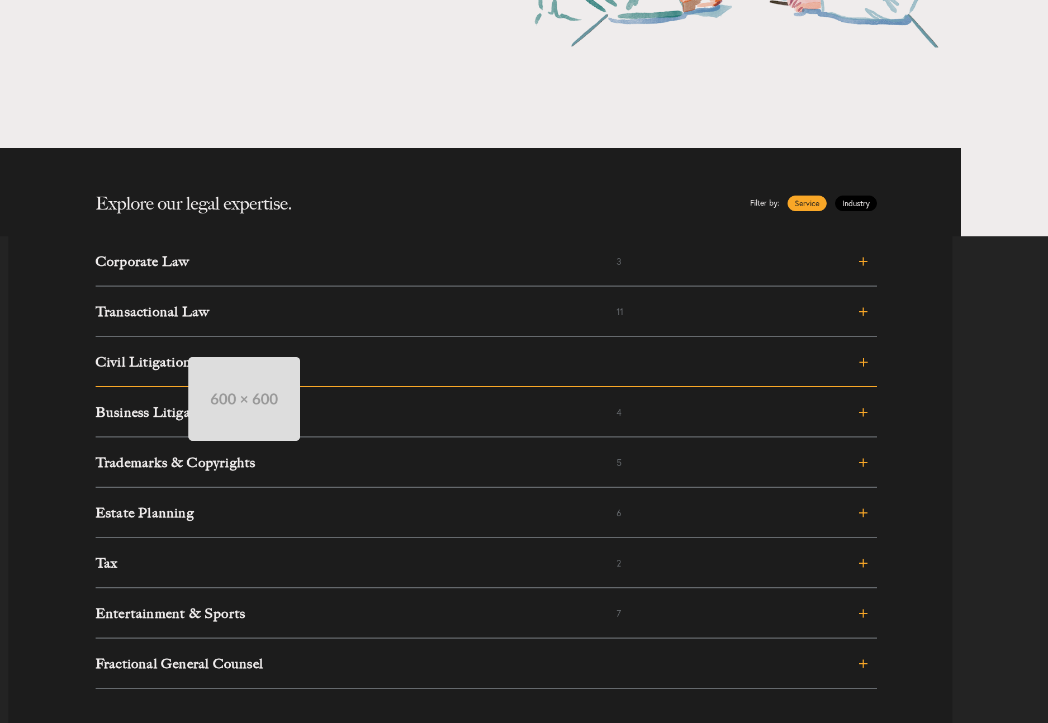 The image size is (1048, 723). What do you see at coordinates (681, 463) in the screenshot?
I see `span: 5` at bounding box center [681, 463].